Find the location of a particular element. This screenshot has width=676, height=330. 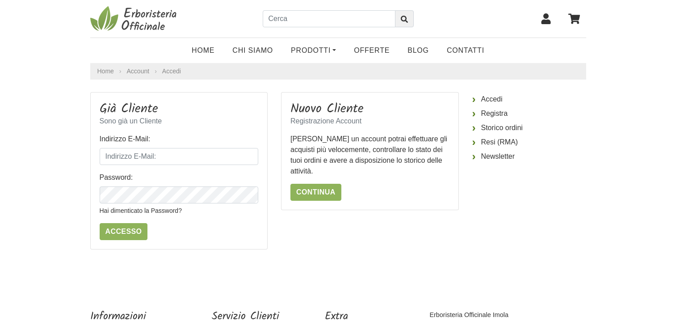

a: Chi Siamo is located at coordinates (252, 50).